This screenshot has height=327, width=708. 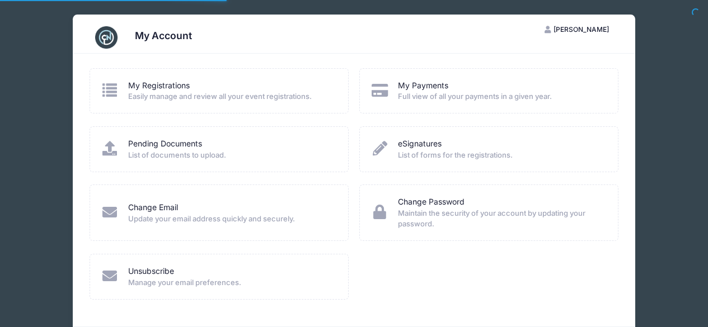 I want to click on img: CampNetwork, so click(x=106, y=37).